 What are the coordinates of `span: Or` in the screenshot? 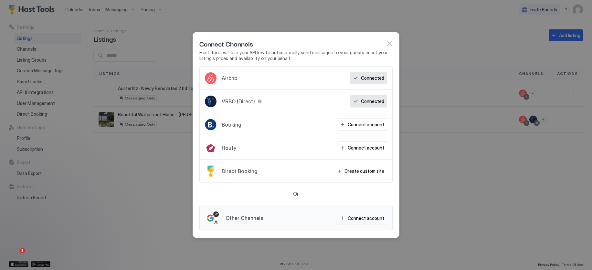 It's located at (296, 194).